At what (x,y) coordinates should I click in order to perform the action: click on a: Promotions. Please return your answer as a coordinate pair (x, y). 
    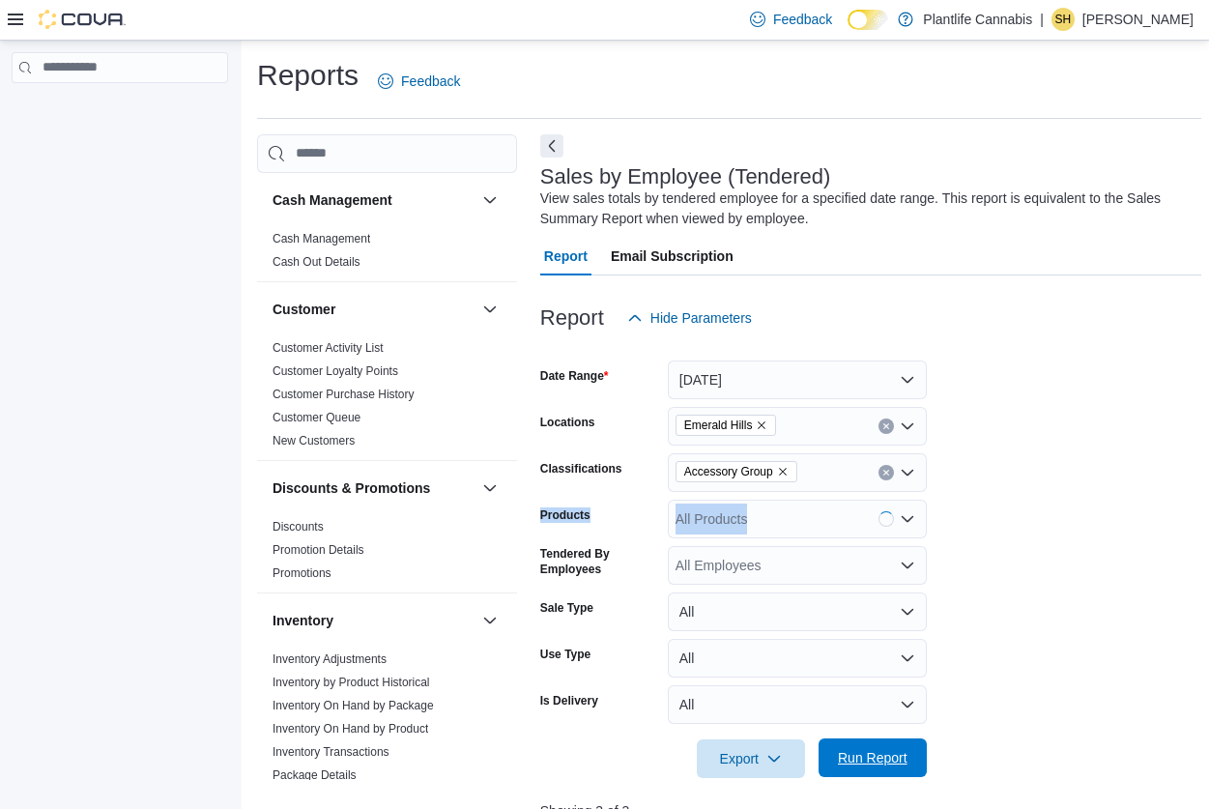
    Looking at the image, I should click on (302, 573).